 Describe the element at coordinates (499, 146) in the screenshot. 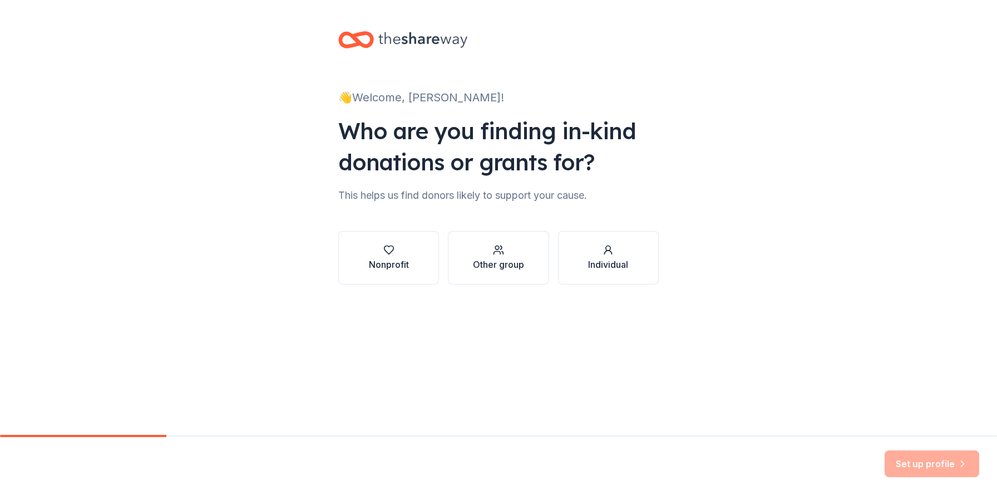

I see `div: Who are you finding in-kind donations or grants for?` at that location.